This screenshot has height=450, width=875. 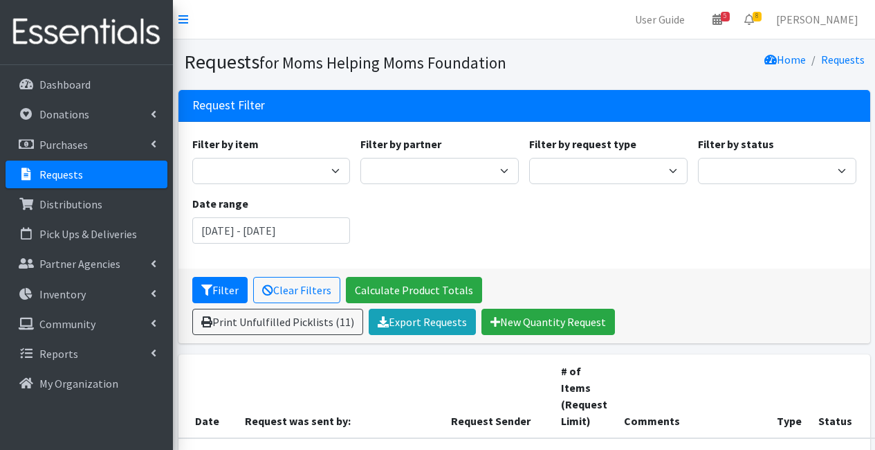 I want to click on a: Purchases, so click(x=86, y=145).